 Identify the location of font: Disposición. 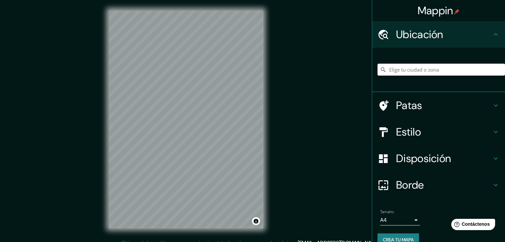
(423, 159).